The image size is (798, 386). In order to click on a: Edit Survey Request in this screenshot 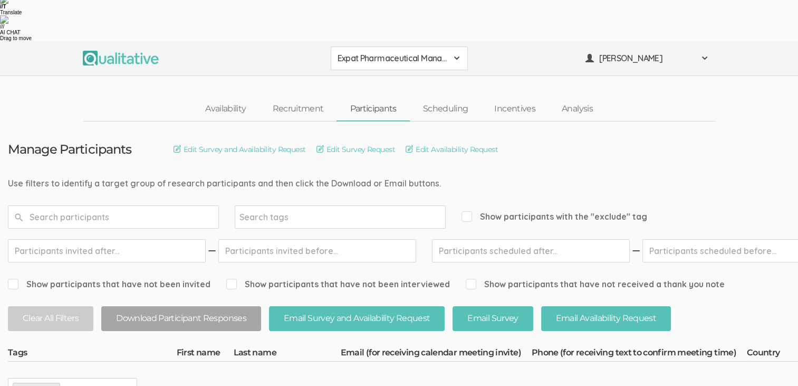, I will do `click(356, 149)`.